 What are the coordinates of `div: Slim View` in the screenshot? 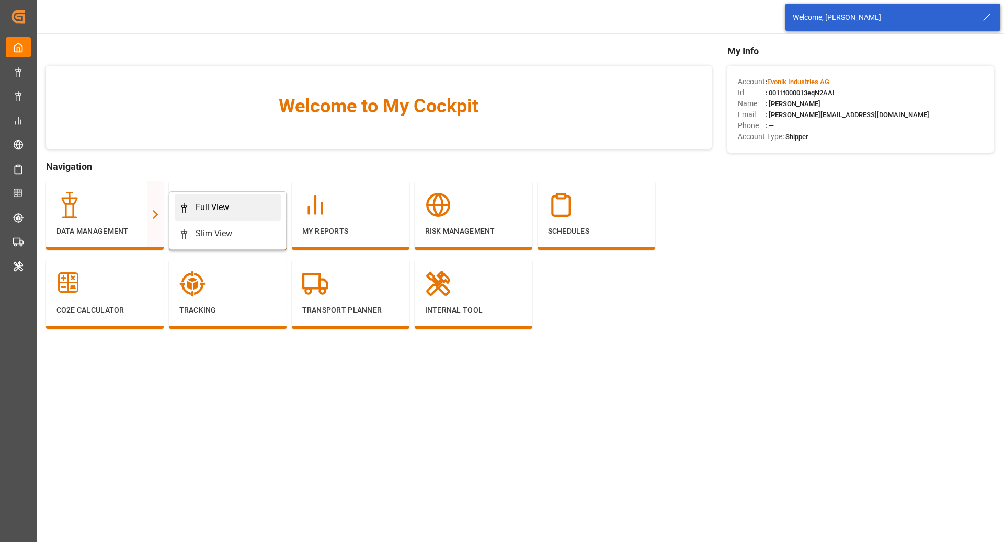 It's located at (214, 234).